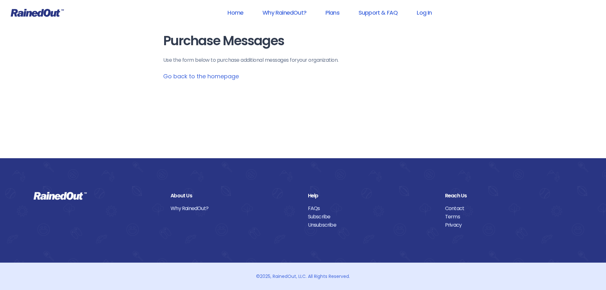 Image resolution: width=606 pixels, height=290 pixels. What do you see at coordinates (235, 12) in the screenshot?
I see `a: Home` at bounding box center [235, 12].